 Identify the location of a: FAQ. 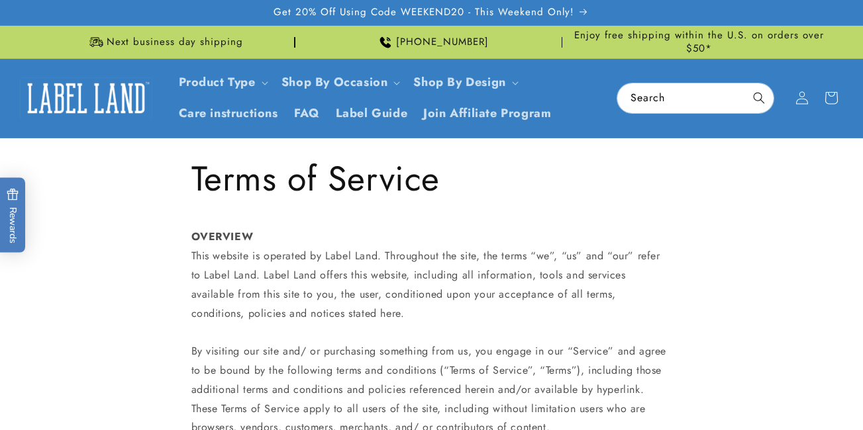
(307, 113).